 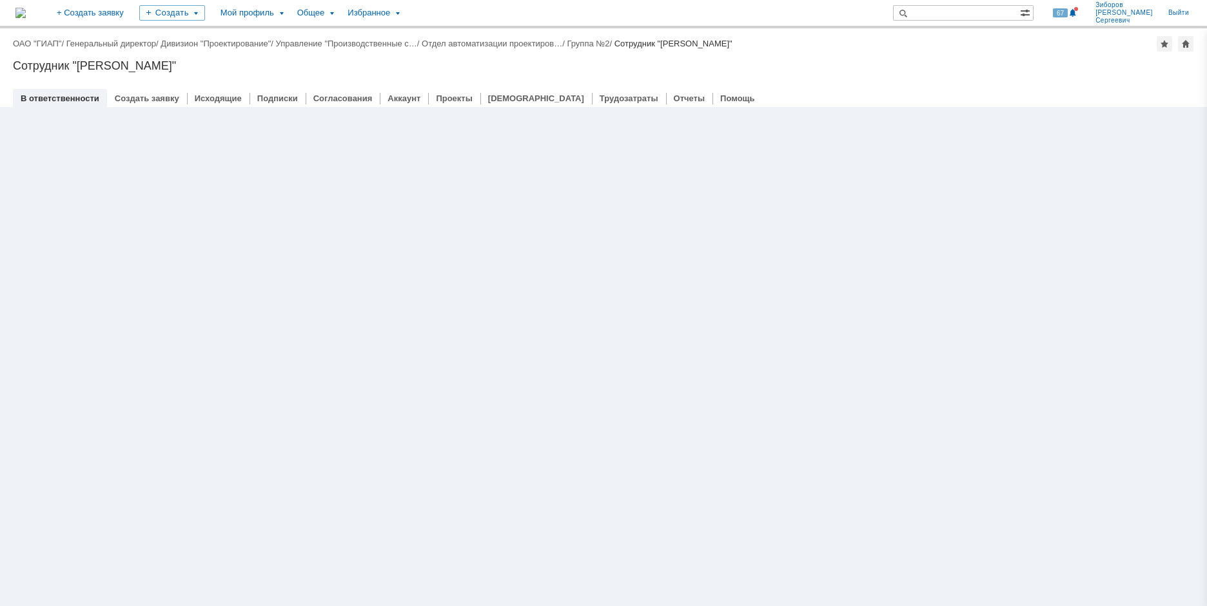 What do you see at coordinates (1060, 13) in the screenshot?
I see `span: 67` at bounding box center [1060, 13].